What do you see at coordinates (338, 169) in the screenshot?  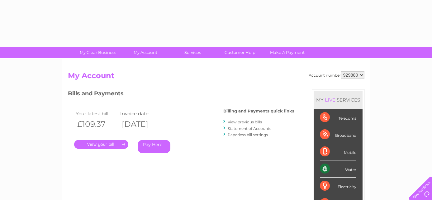 I see `div: Water` at bounding box center [338, 169].